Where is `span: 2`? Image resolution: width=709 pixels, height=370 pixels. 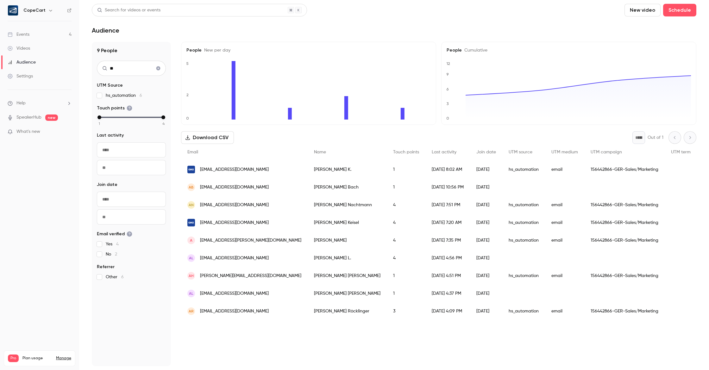
span: 2 is located at coordinates (116, 254).